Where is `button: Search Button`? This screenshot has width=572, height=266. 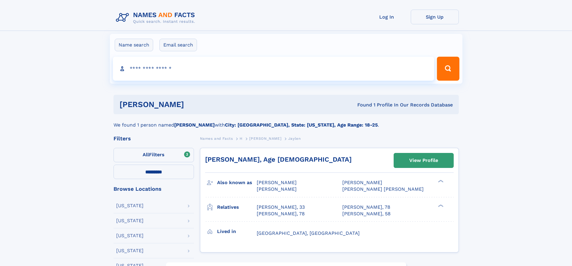
button: Search Button is located at coordinates (448, 69).